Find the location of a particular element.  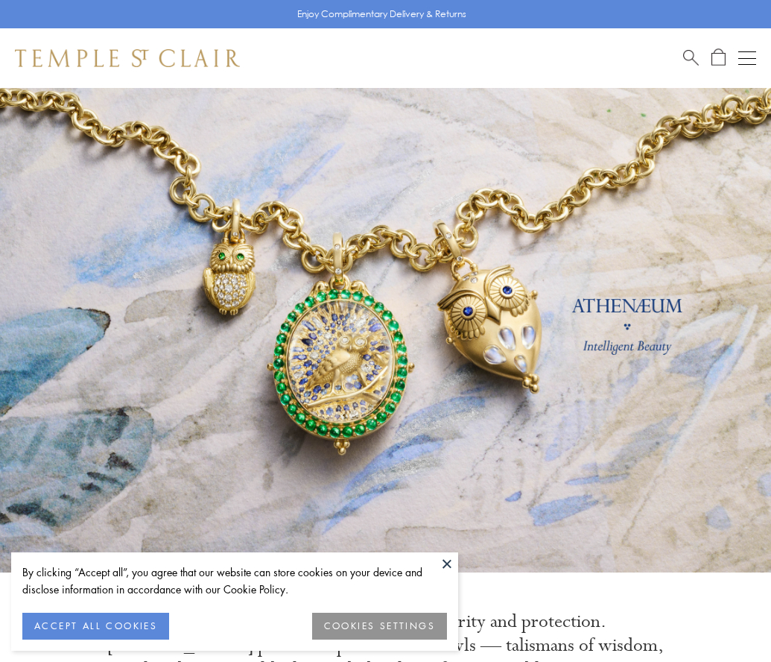

button: Open navigation is located at coordinates (747, 58).